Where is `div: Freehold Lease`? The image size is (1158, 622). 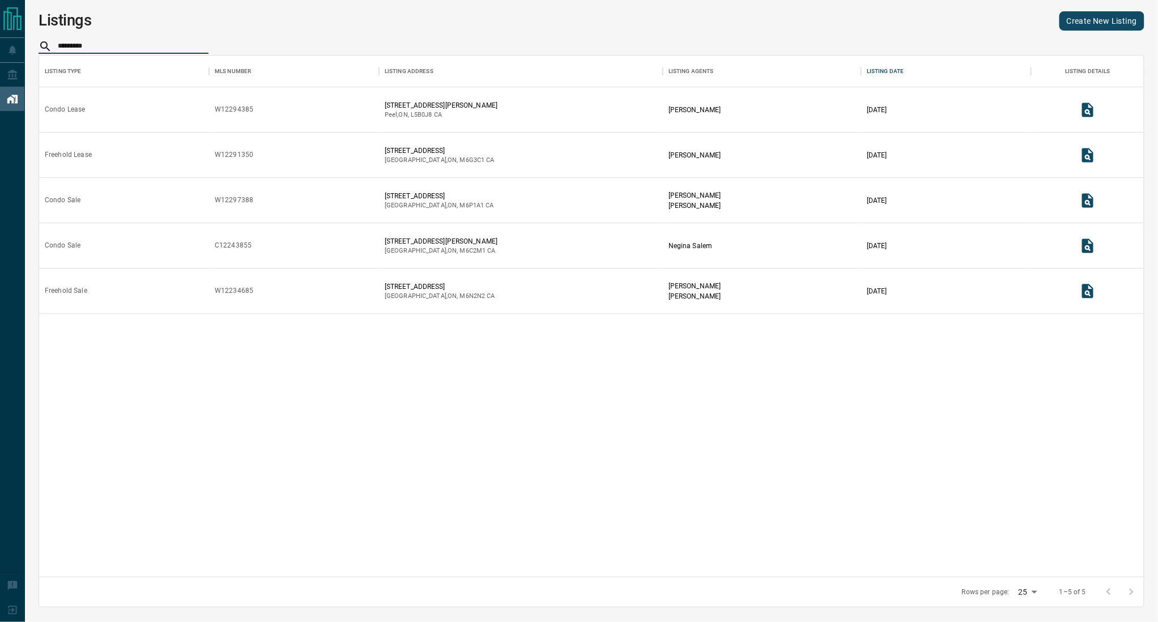 div: Freehold Lease is located at coordinates (68, 155).